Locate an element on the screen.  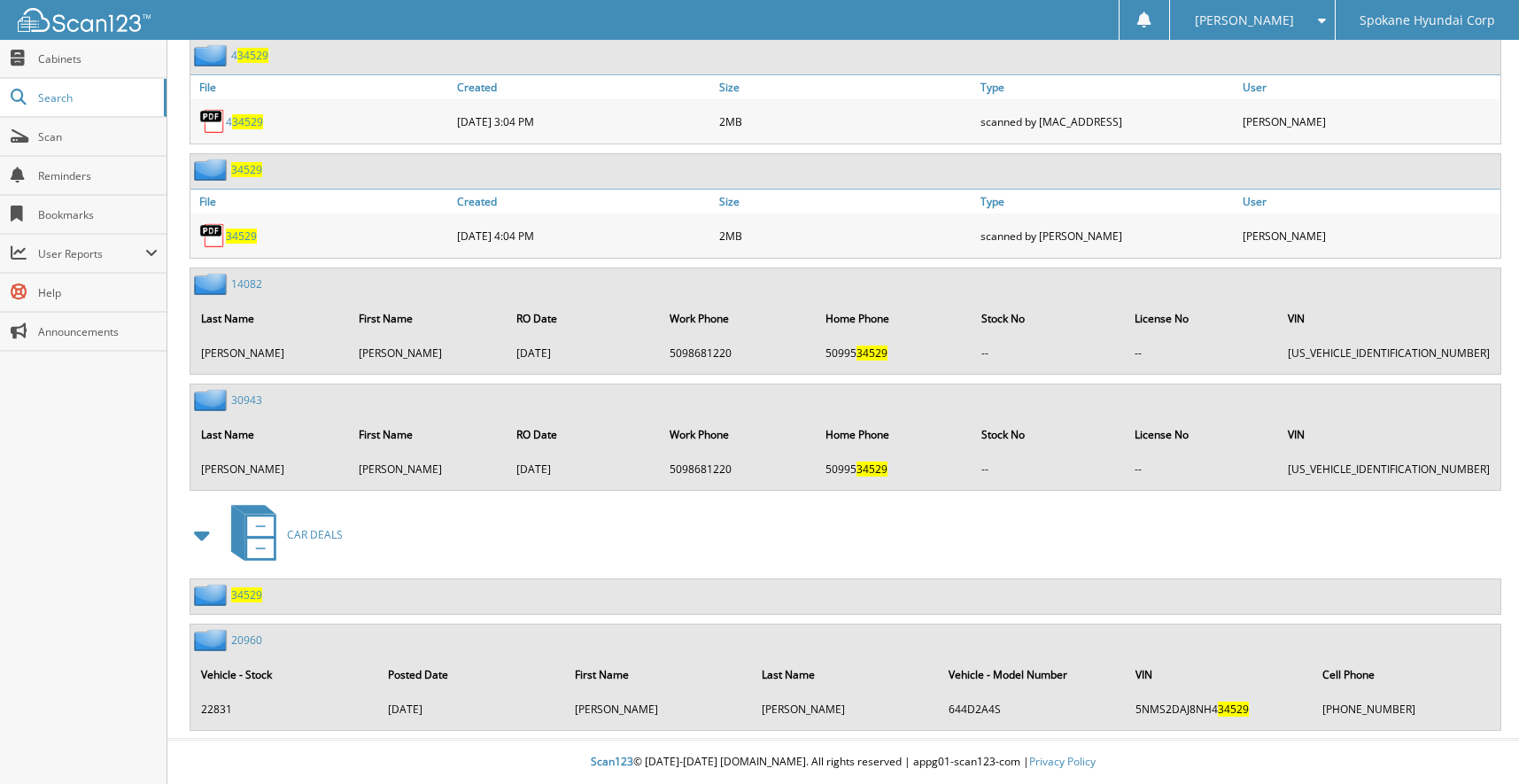
td: 5NMS2DAJ8NH4 is located at coordinates (1219, 708).